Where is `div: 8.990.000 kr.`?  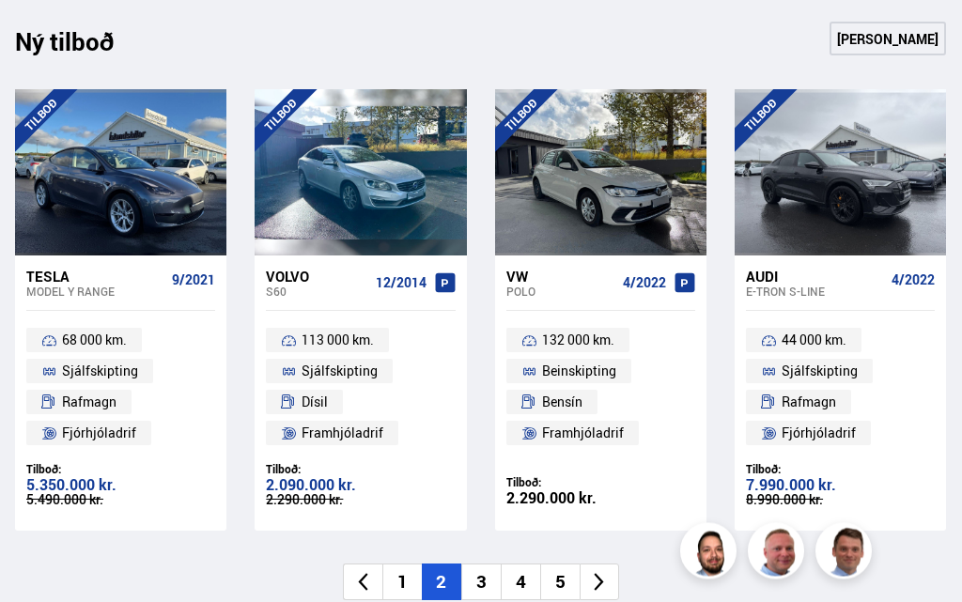
div: 8.990.000 kr. is located at coordinates (840, 501).